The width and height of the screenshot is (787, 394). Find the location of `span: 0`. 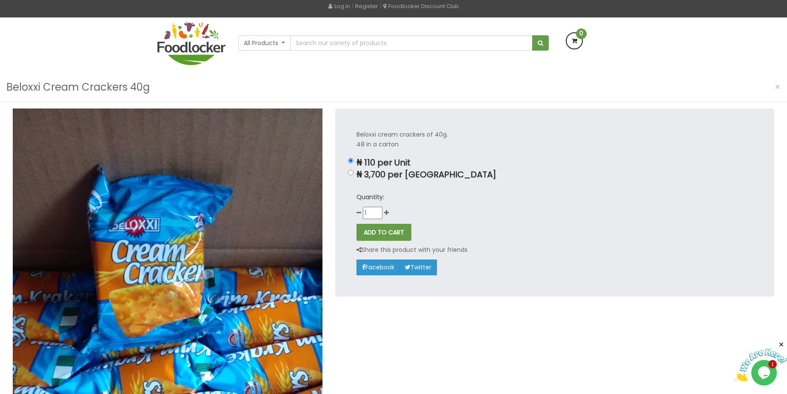

span: 0 is located at coordinates (581, 34).